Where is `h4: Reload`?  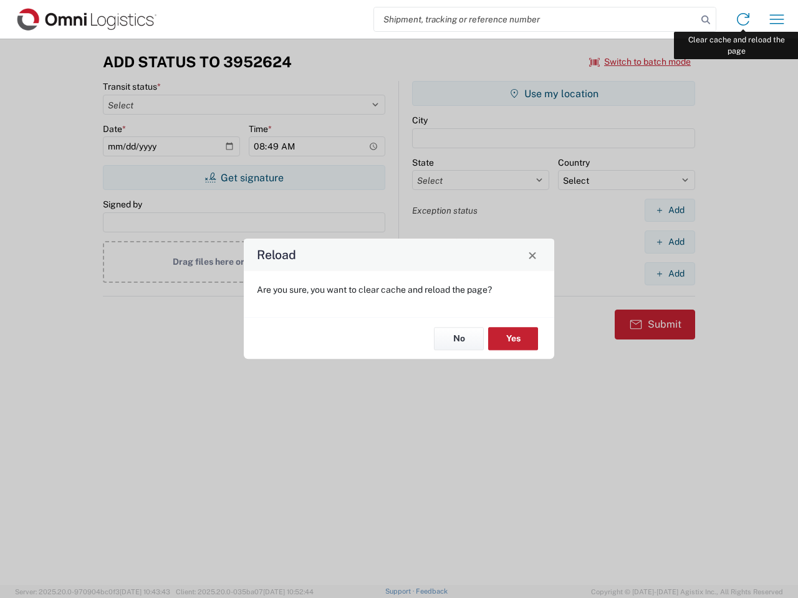
h4: Reload is located at coordinates (276, 255).